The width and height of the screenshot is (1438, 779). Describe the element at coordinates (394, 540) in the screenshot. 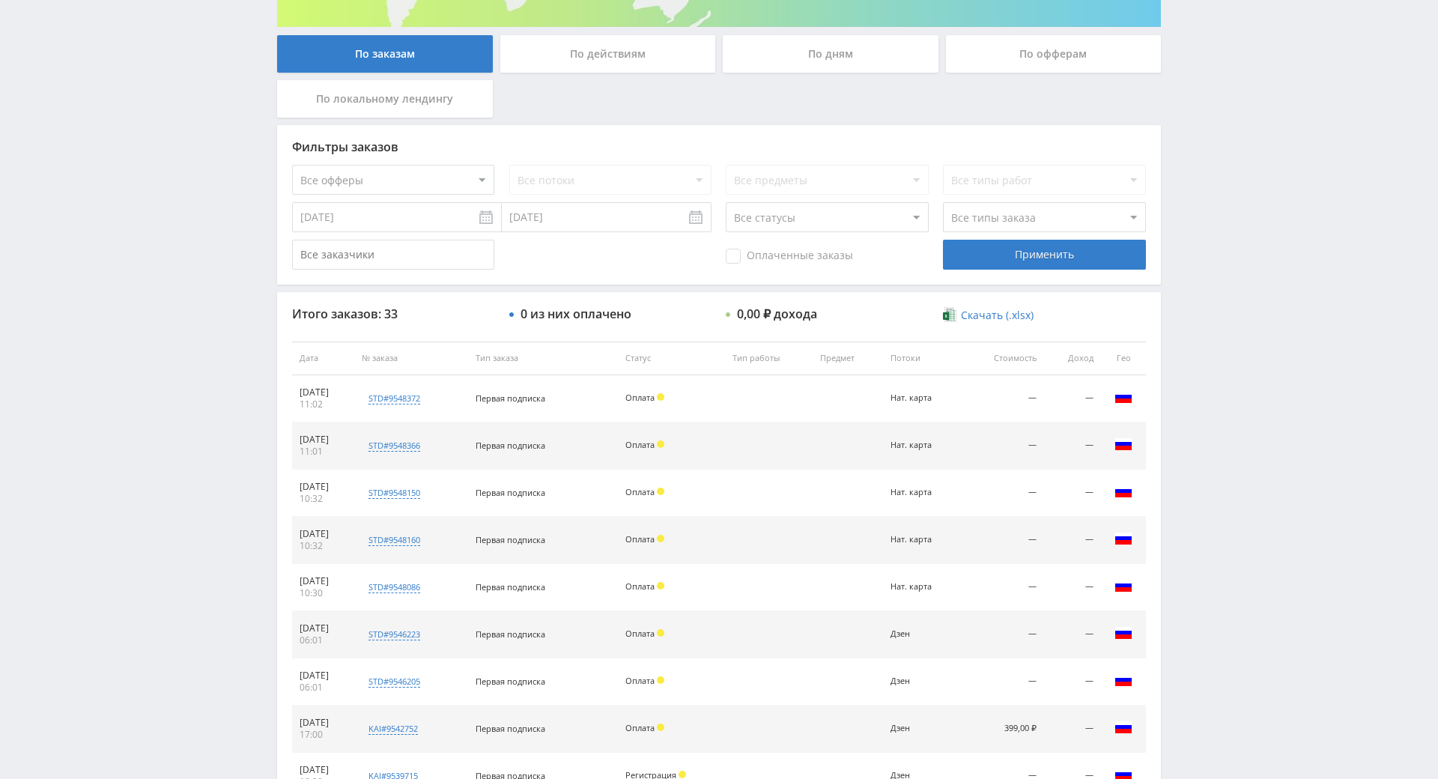

I see `div: std#9548160` at that location.